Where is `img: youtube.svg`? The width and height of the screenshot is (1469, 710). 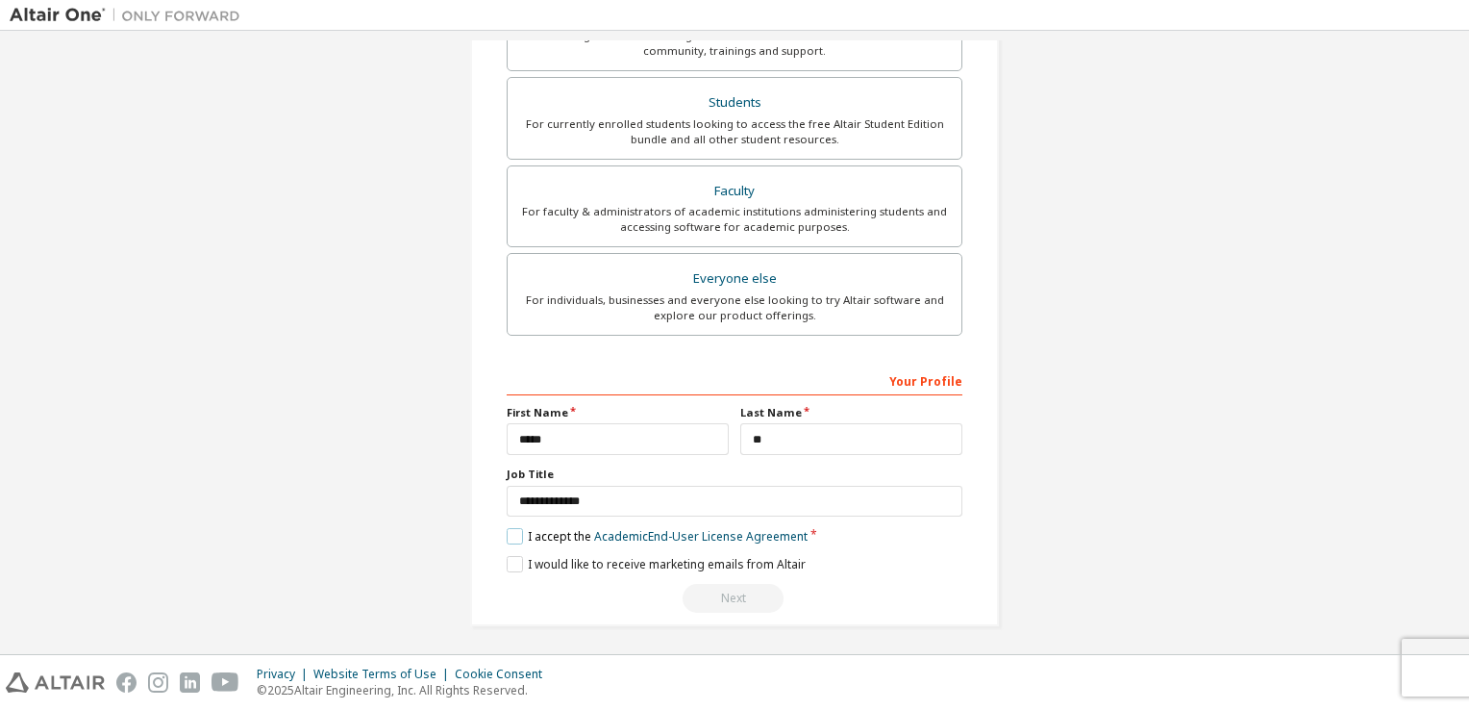 img: youtube.svg is located at coordinates (225, 682).